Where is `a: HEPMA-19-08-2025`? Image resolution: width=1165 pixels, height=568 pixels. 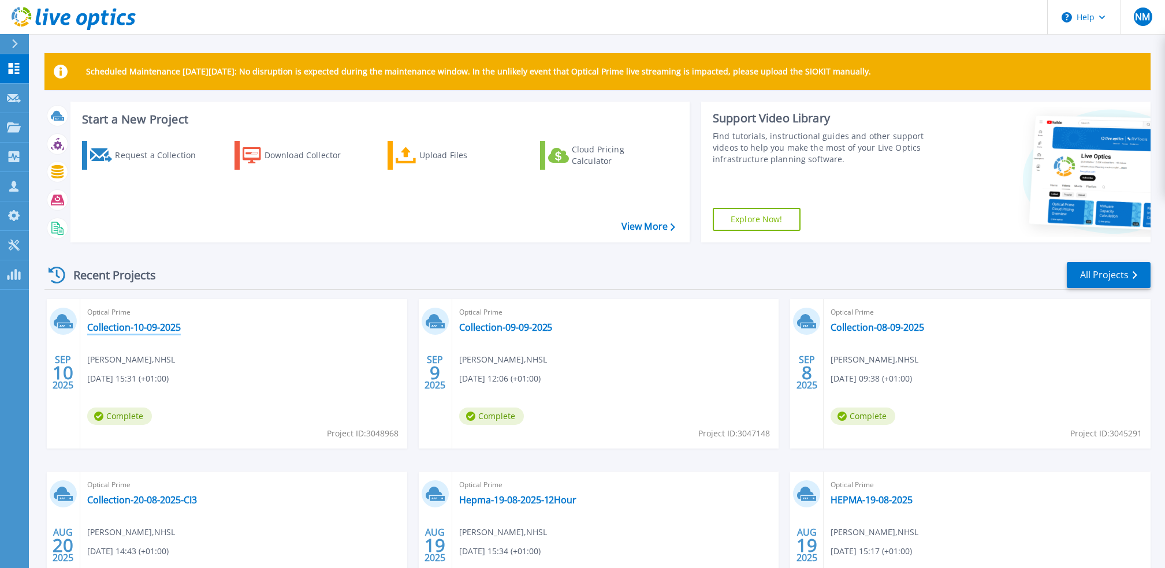
a: HEPMA-19-08-2025 is located at coordinates (872, 500).